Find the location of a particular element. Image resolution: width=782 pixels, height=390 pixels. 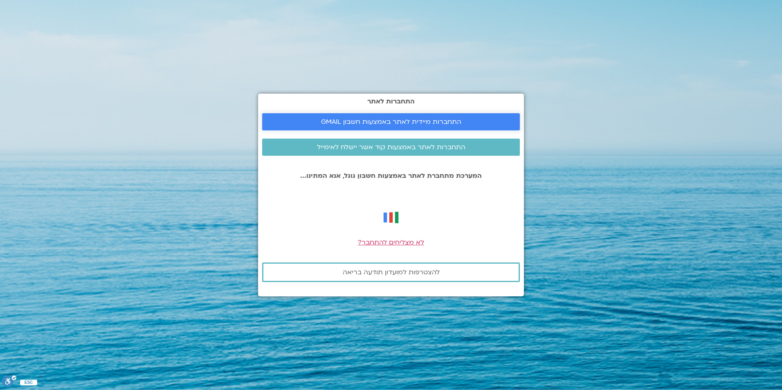

a: התחברות לאתר באמצעות קוד אשר יישלח לאימייל is located at coordinates (391, 147).